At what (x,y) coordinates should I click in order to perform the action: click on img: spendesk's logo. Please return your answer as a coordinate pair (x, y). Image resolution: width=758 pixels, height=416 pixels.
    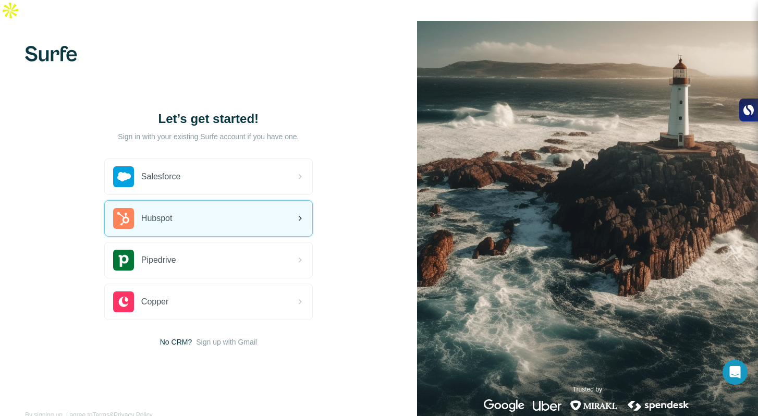
    Looking at the image, I should click on (659, 406).